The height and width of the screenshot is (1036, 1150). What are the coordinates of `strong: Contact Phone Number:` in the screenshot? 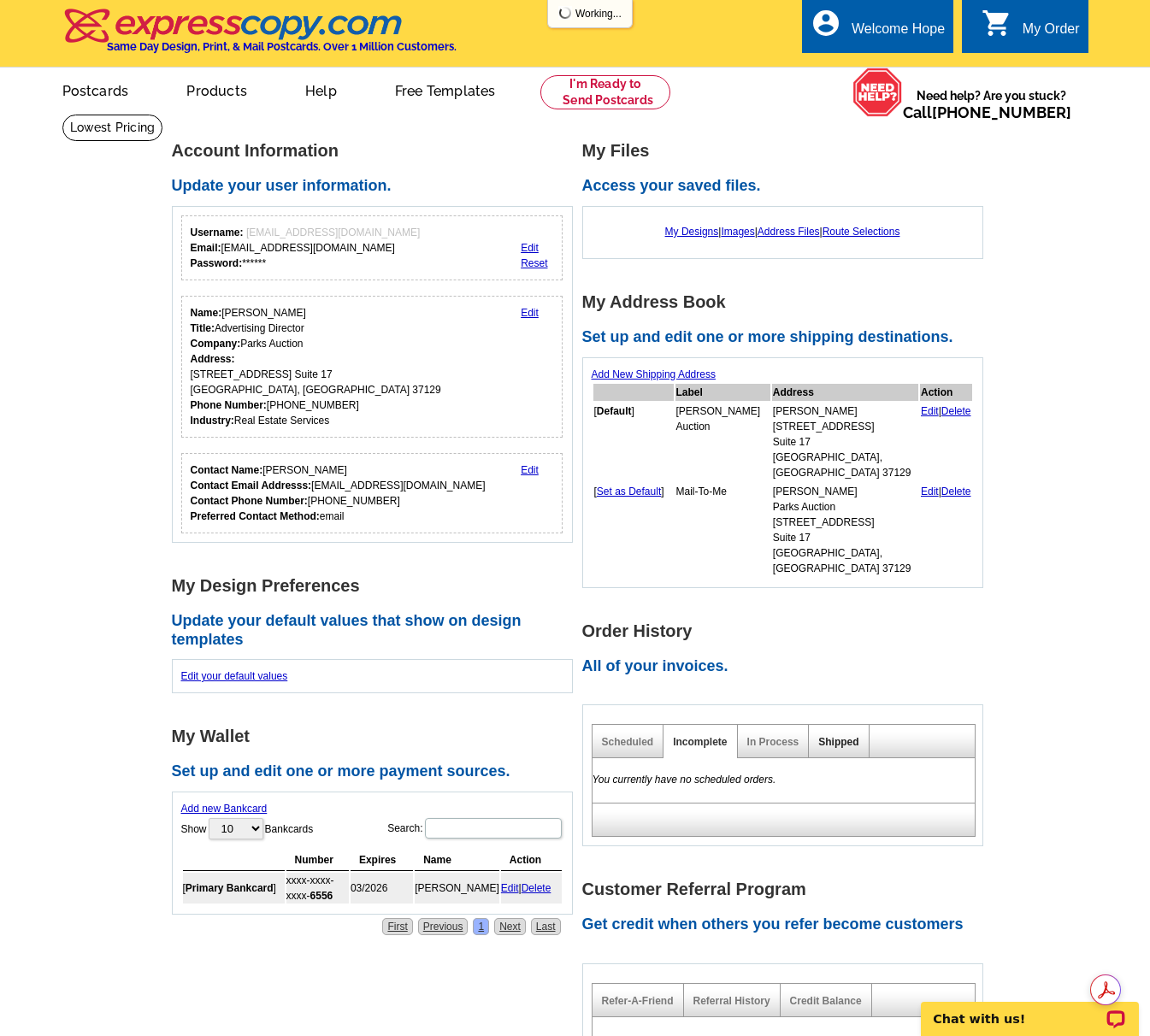 It's located at (249, 501).